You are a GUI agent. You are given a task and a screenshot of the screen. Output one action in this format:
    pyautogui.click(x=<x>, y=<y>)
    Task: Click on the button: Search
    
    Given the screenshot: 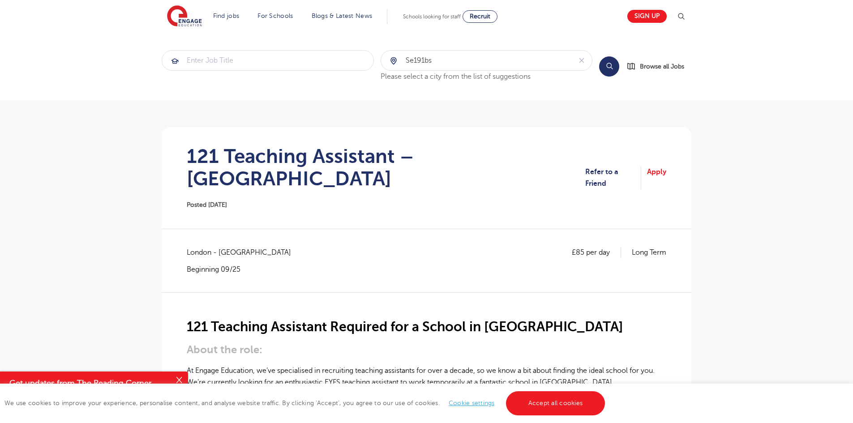 What is the action you would take?
    pyautogui.click(x=609, y=66)
    